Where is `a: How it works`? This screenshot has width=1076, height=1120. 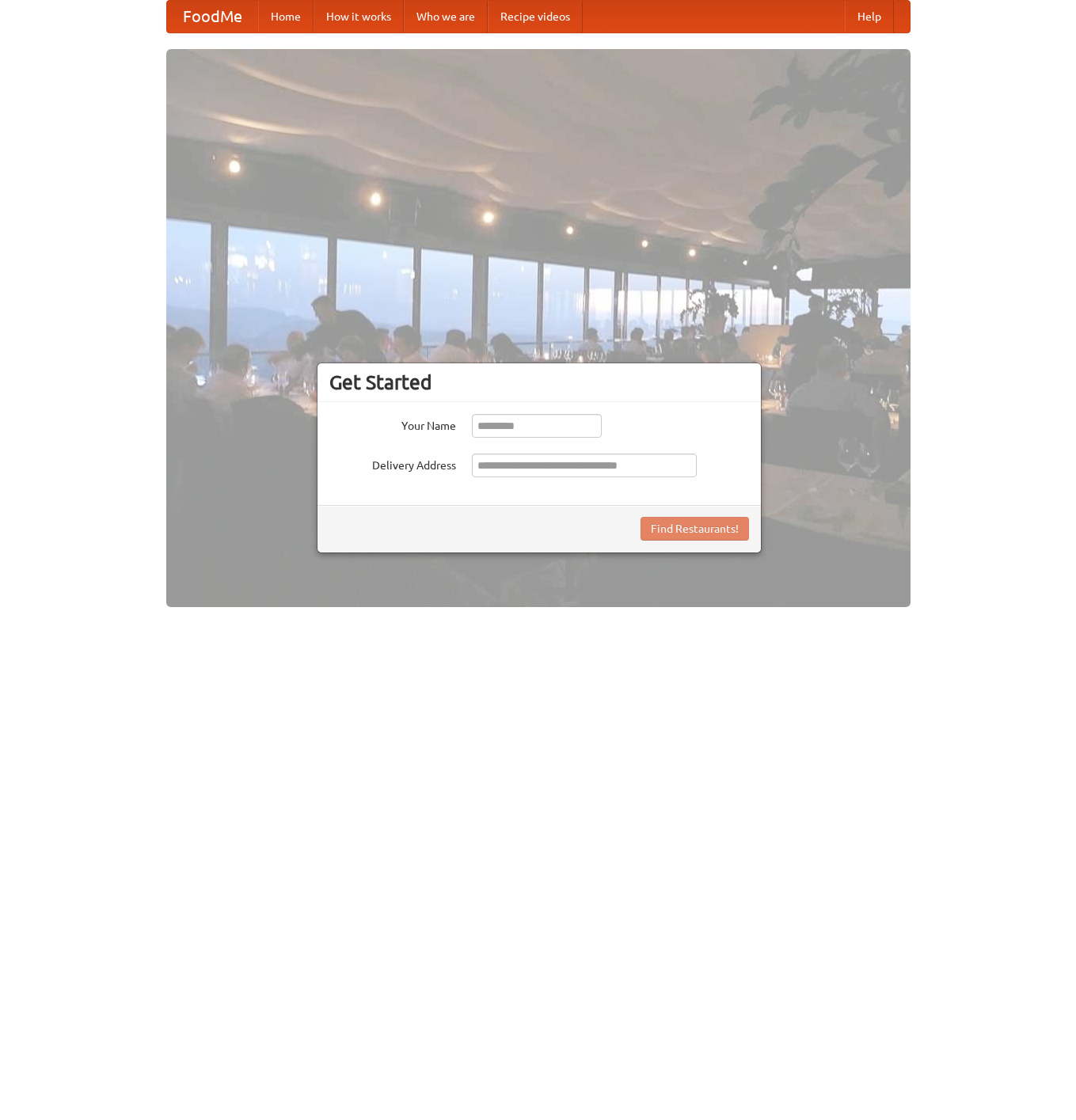
a: How it works is located at coordinates (359, 17).